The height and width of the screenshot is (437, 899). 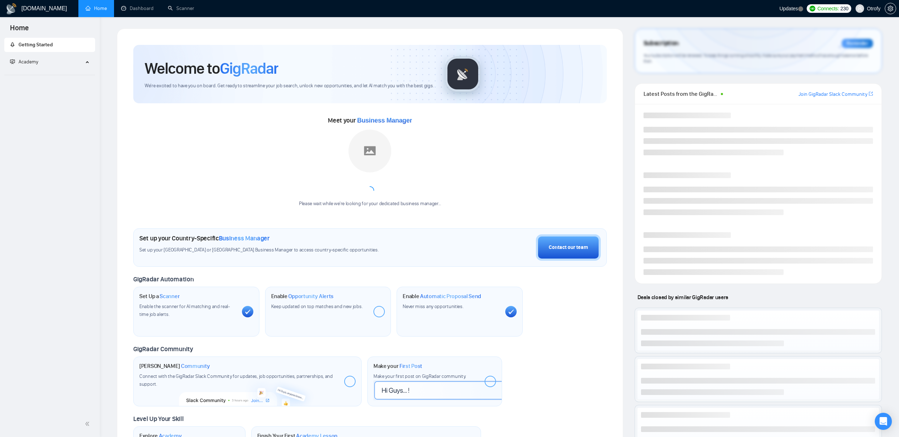 What do you see at coordinates (311, 296) in the screenshot?
I see `span: Opportunity Alerts` at bounding box center [311, 296].